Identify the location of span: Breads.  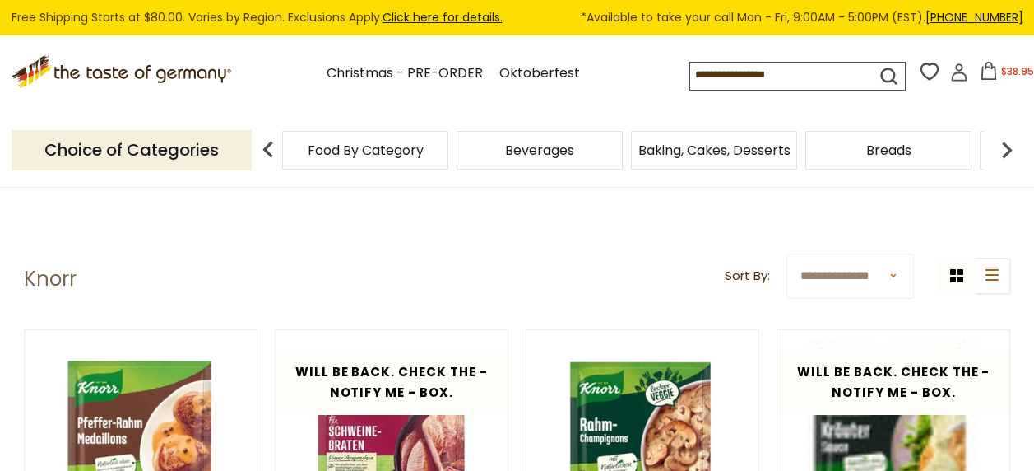
(888, 150).